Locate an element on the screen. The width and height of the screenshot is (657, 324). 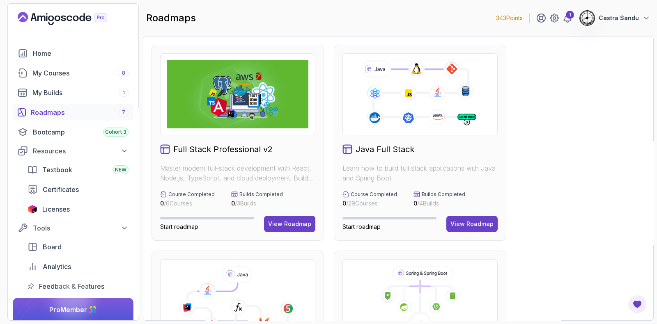
a: licenses is located at coordinates (78, 209).